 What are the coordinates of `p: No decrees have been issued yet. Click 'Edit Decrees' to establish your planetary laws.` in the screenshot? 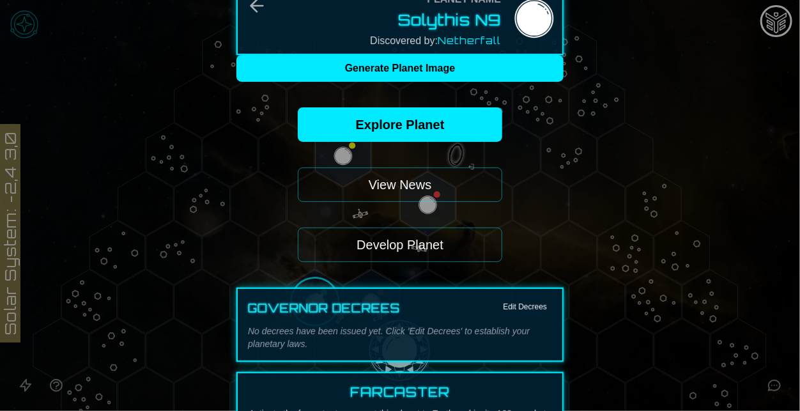 It's located at (400, 337).